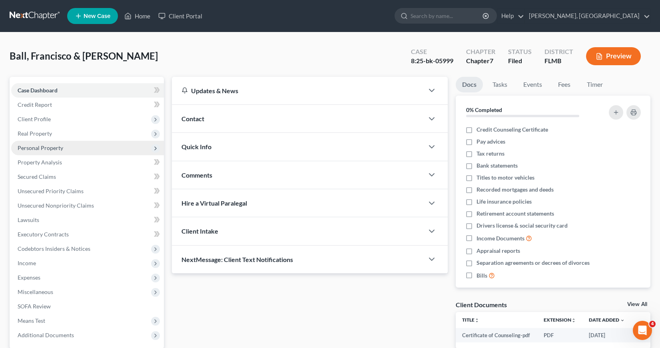  Describe the element at coordinates (637, 304) in the screenshot. I see `a: View All` at that location.